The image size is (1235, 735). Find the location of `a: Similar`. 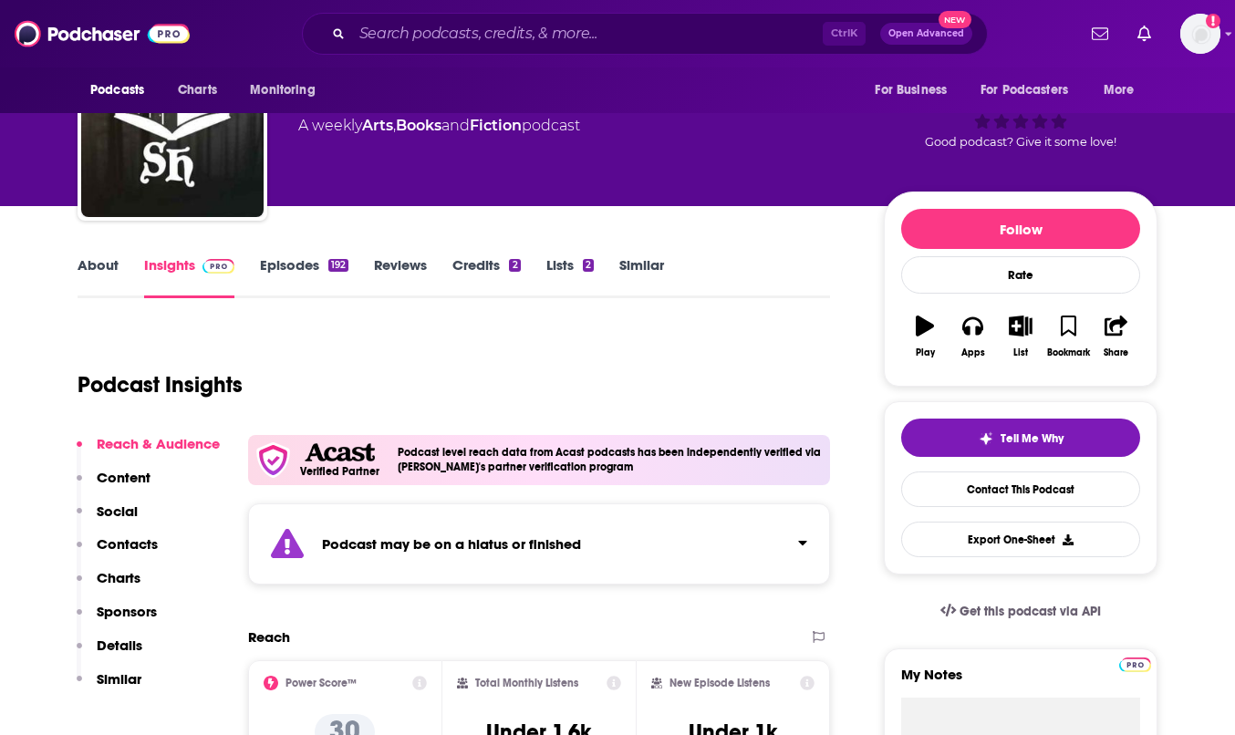

a: Similar is located at coordinates (641, 277).